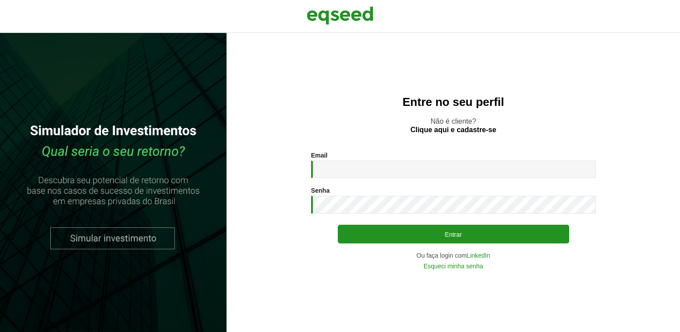 This screenshot has height=332, width=680. What do you see at coordinates (319, 155) in the screenshot?
I see `label: Email` at bounding box center [319, 155].